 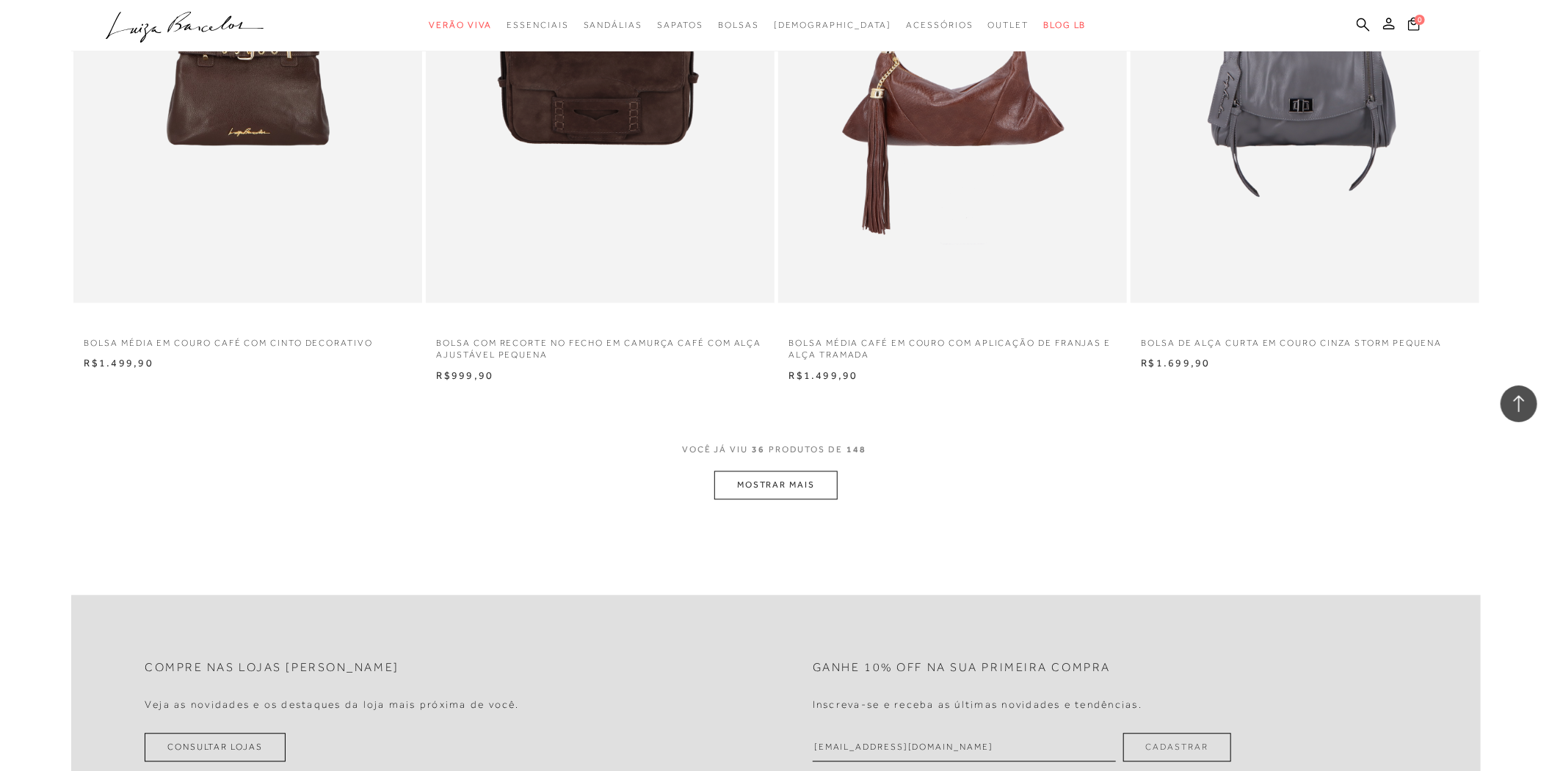 I want to click on span: Sandálias, so click(x=613, y=25).